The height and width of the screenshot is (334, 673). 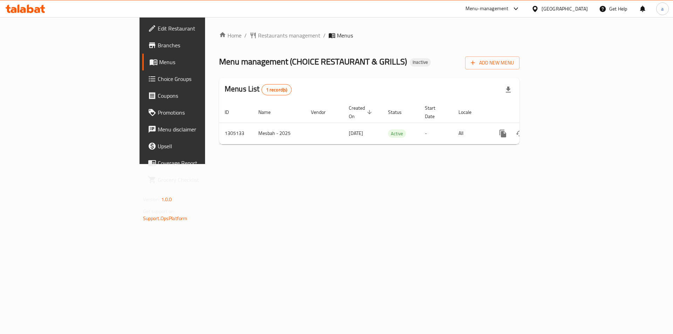 I want to click on td: All, so click(x=471, y=133).